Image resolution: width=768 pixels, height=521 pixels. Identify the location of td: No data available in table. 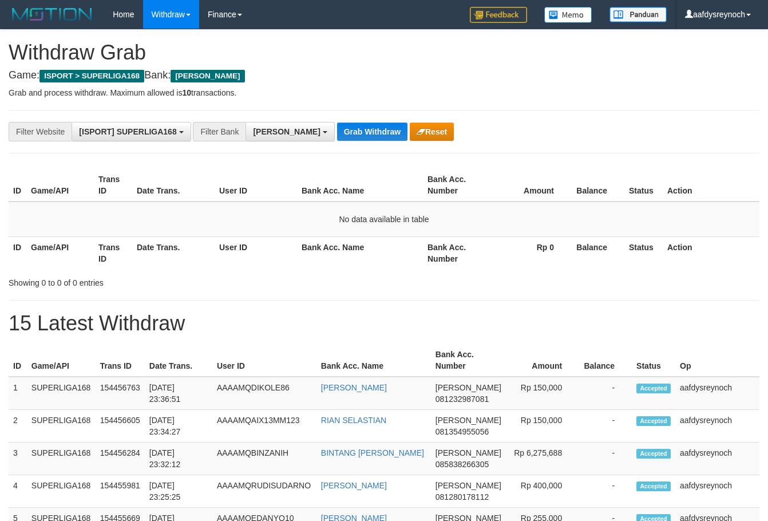
(384, 219).